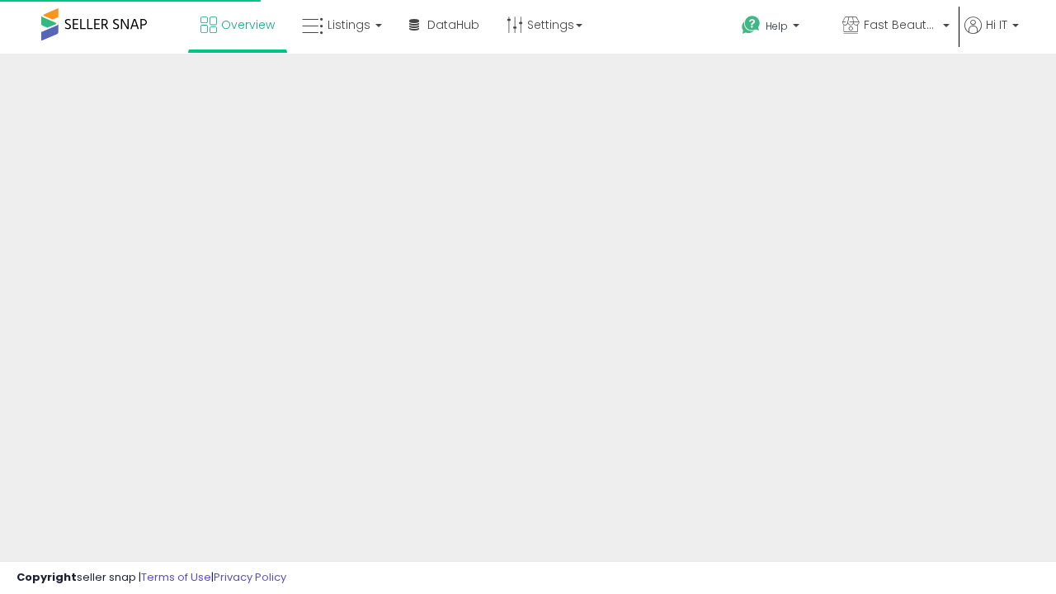  I want to click on span: DataHub, so click(453, 25).